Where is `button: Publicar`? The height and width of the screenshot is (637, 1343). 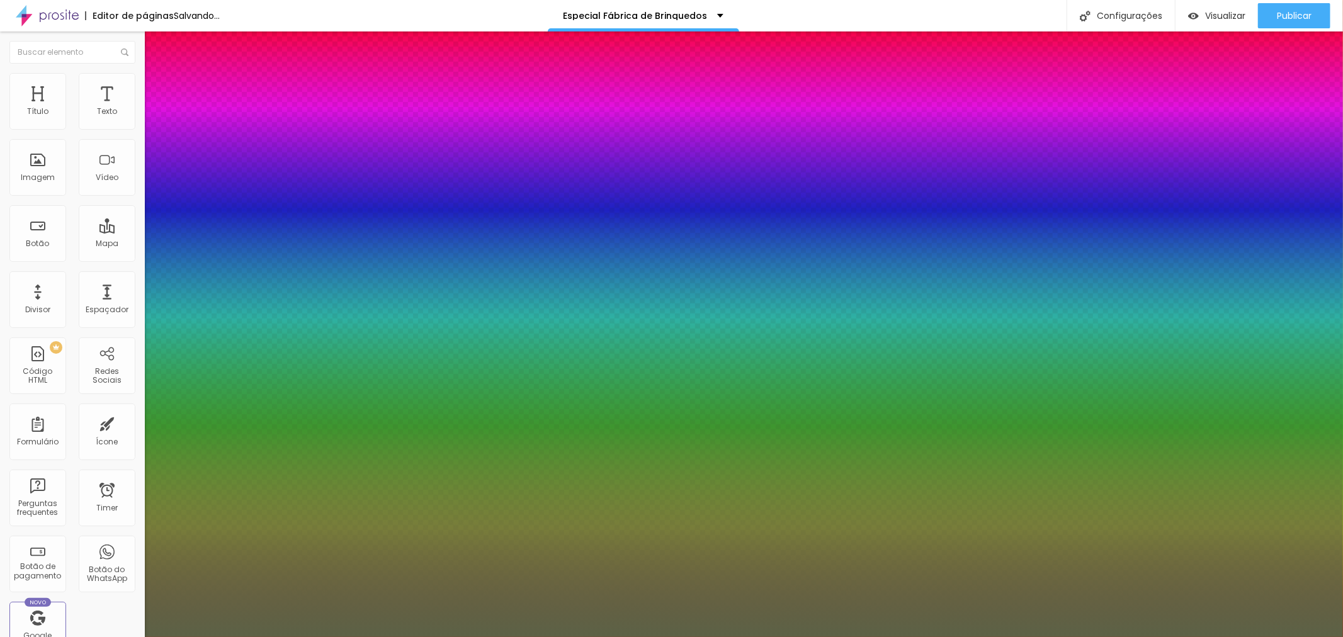 button: Publicar is located at coordinates (1294, 16).